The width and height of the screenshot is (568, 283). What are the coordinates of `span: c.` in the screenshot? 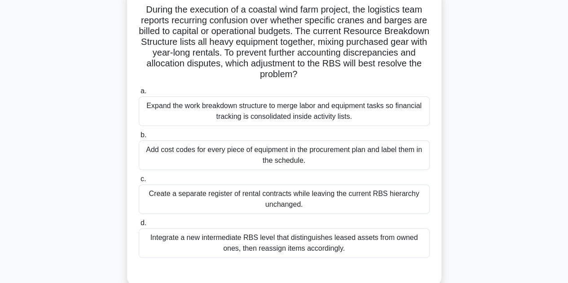 It's located at (143, 179).